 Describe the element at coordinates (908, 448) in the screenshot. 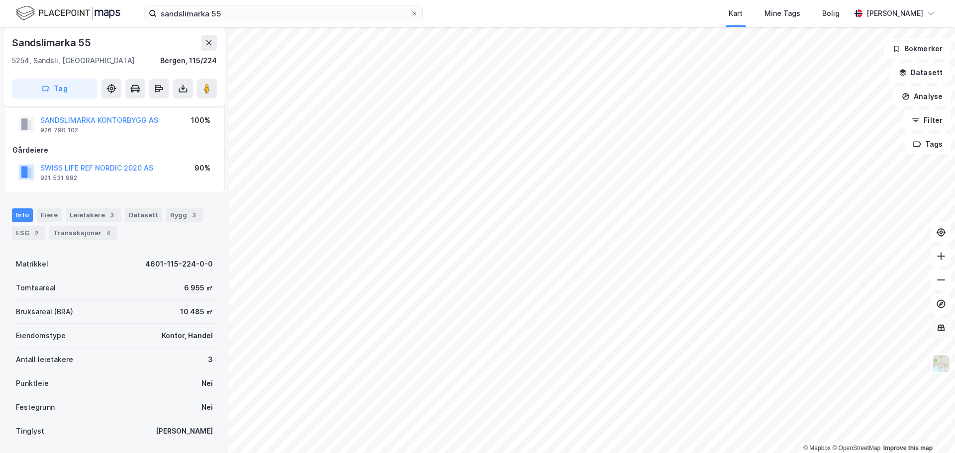

I see `a: Improve this map` at that location.